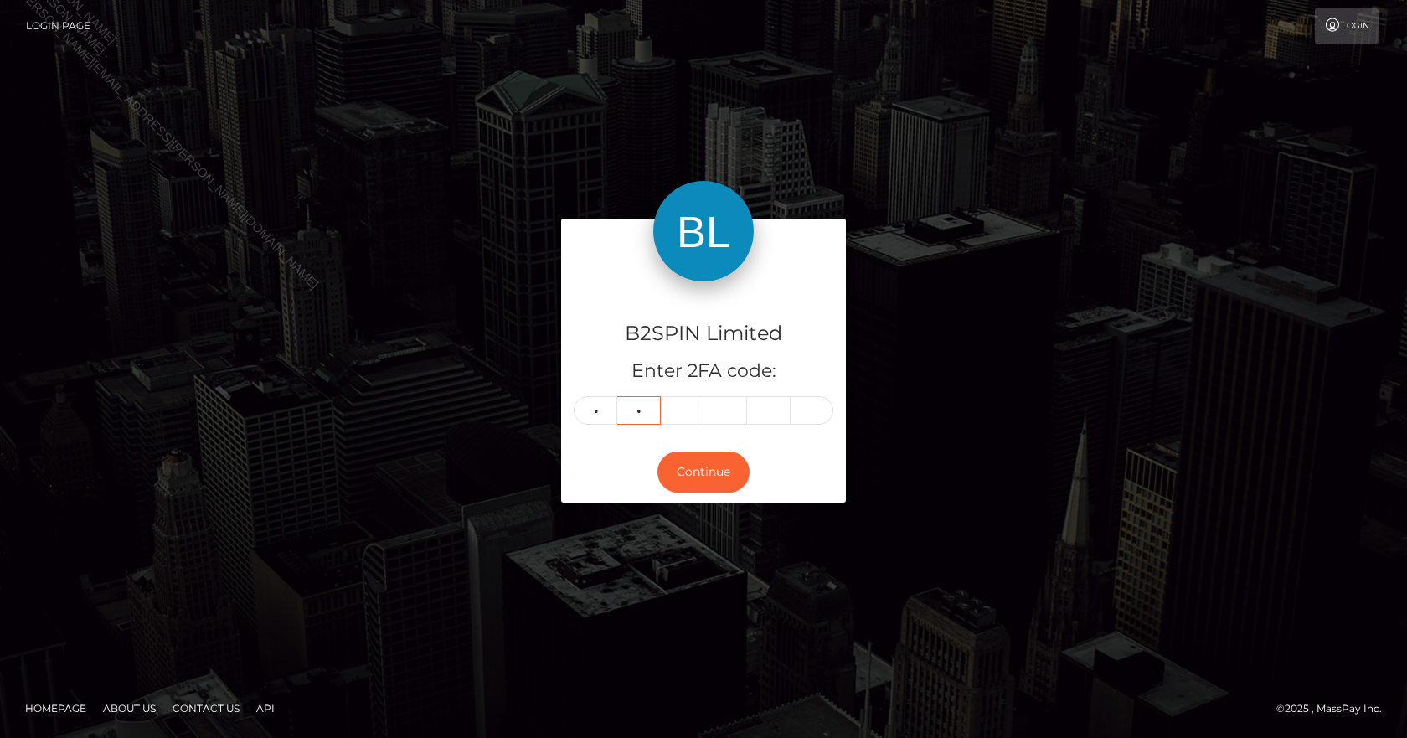 The height and width of the screenshot is (738, 1407). I want to click on a: Contact Us, so click(206, 708).